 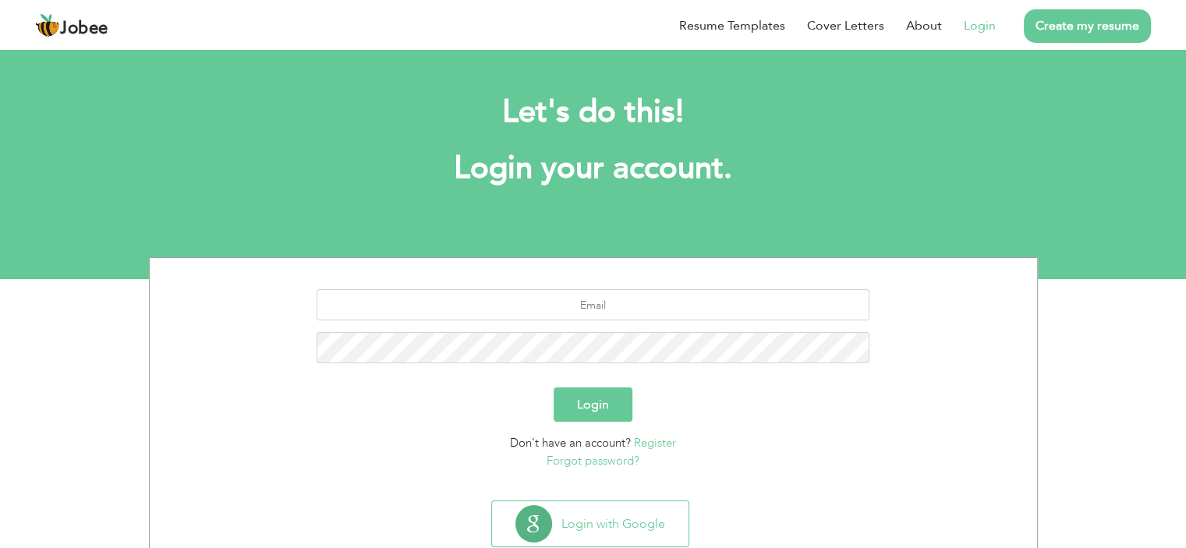 I want to click on a: Login, so click(x=980, y=26).